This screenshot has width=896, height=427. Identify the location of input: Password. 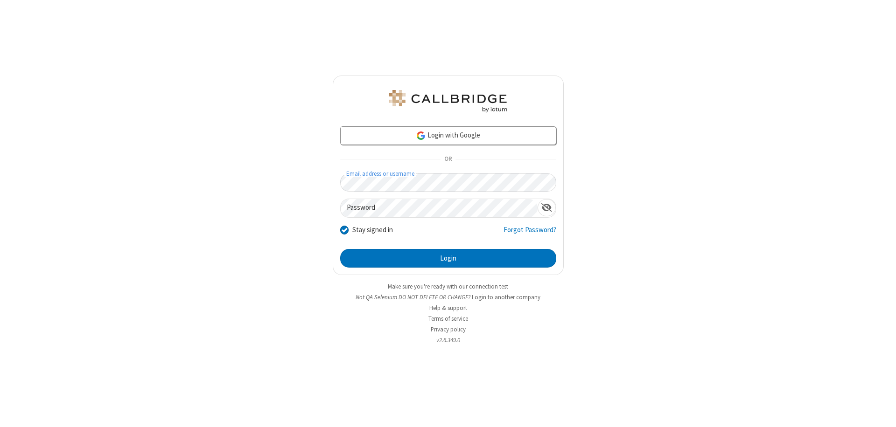
(439, 208).